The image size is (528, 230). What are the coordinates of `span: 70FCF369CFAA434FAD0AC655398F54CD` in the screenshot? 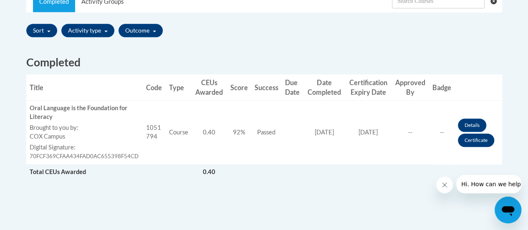 It's located at (84, 156).